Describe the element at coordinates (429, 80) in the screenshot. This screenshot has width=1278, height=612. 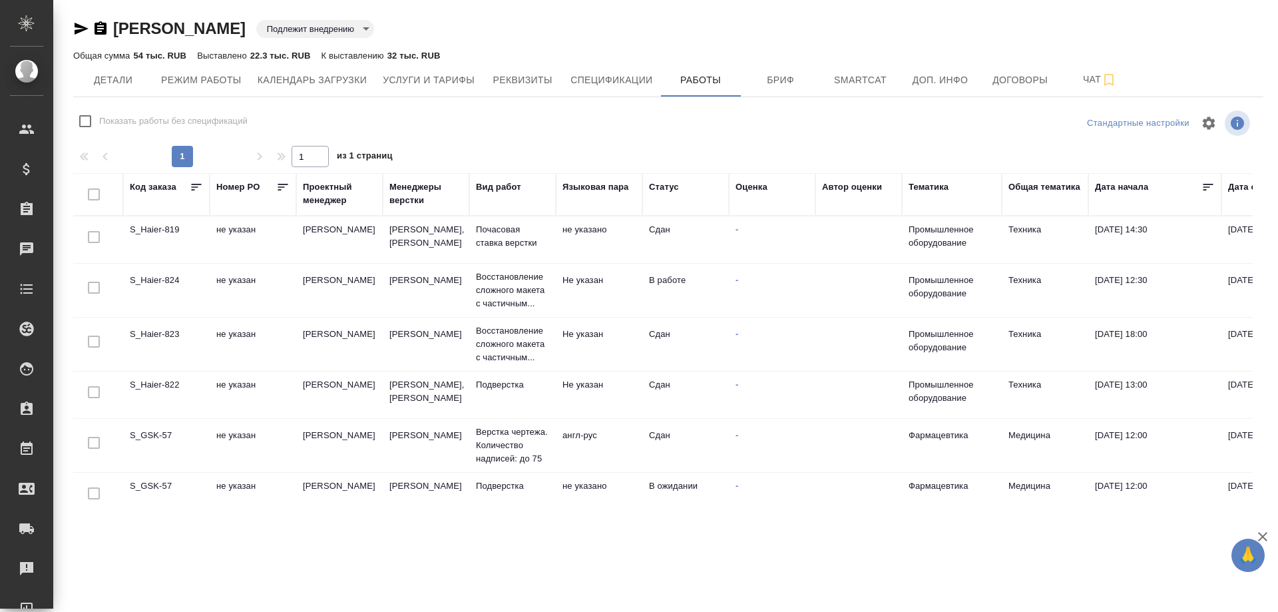
I see `span: Услуги и тарифы` at that location.